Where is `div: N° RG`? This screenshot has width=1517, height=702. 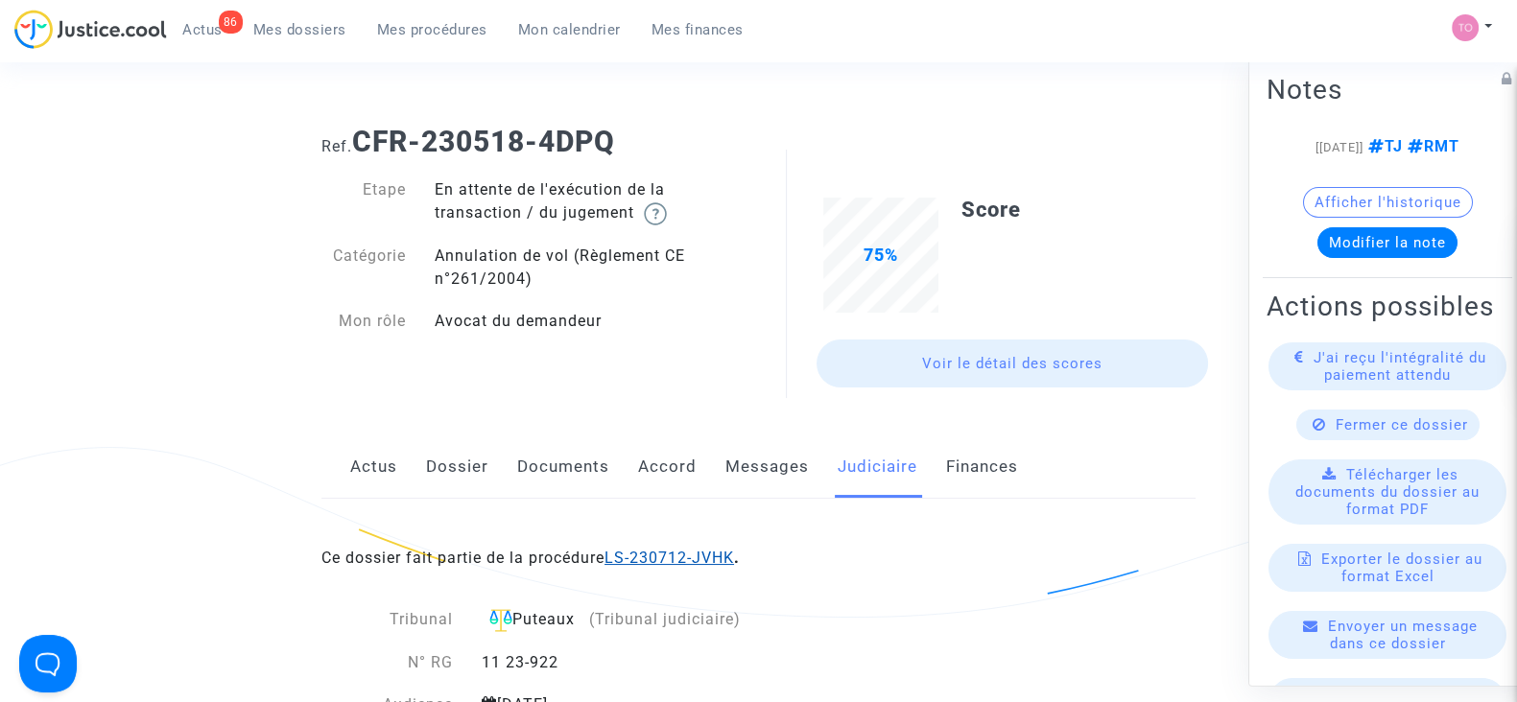
div: N° RG is located at coordinates (394, 663).